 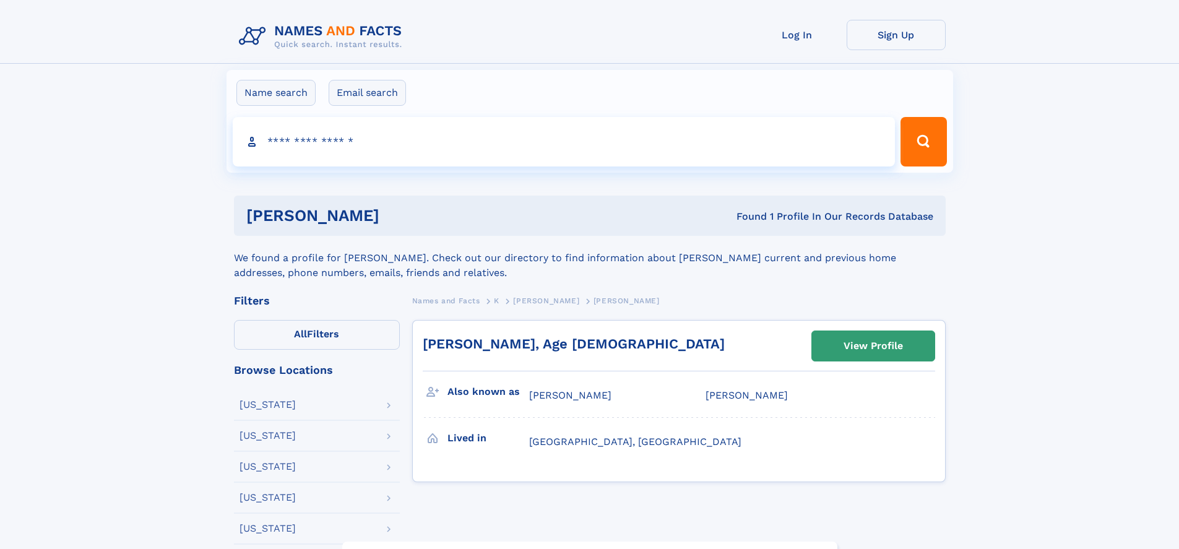 What do you see at coordinates (488, 438) in the screenshot?
I see `h3: Lived in` at bounding box center [488, 438].